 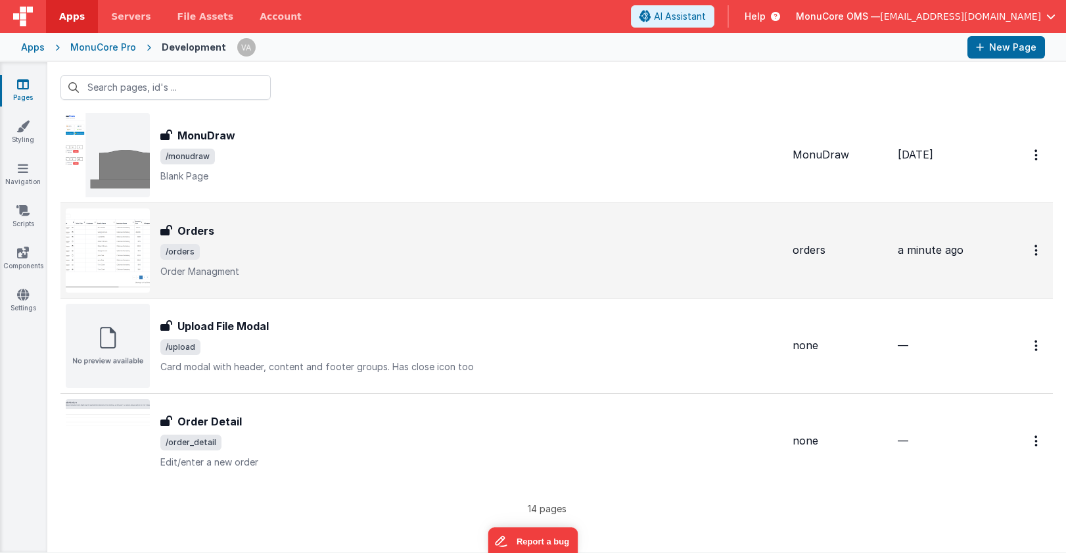 I want to click on span: /upload, so click(x=180, y=347).